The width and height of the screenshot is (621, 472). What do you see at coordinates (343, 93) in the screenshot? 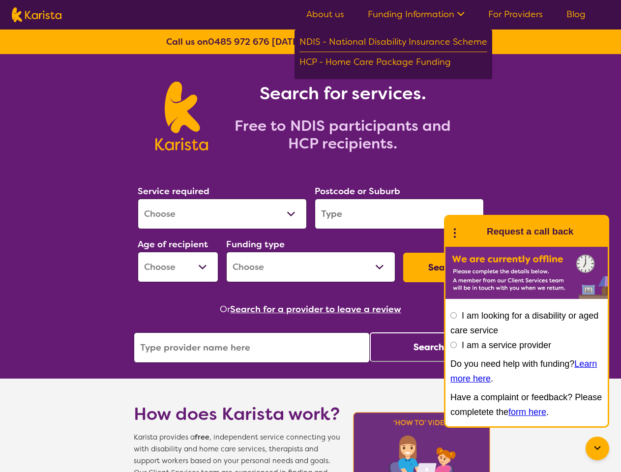
I see `h1: Search for services.` at bounding box center [343, 93].